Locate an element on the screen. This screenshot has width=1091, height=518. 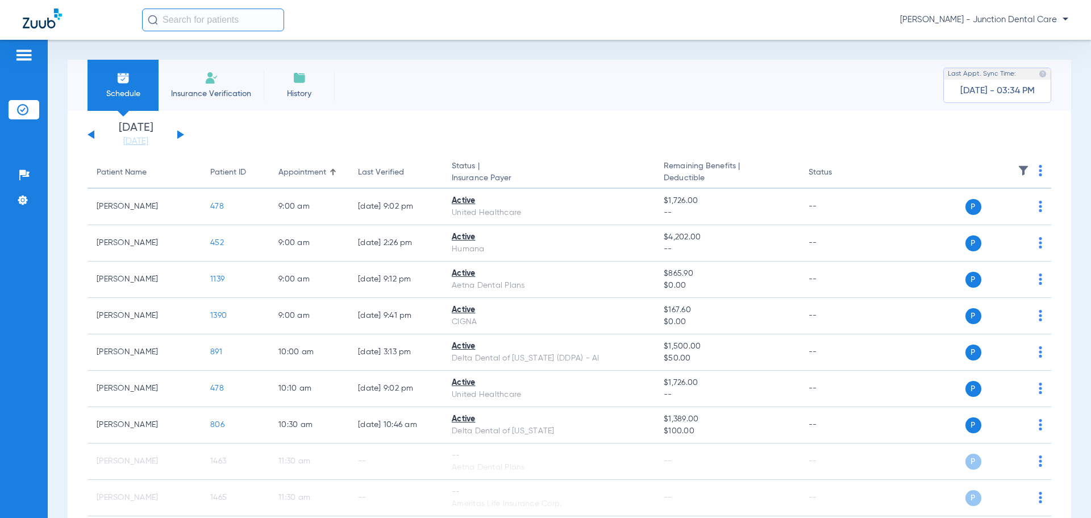
div: CIGNA is located at coordinates (549, 322).